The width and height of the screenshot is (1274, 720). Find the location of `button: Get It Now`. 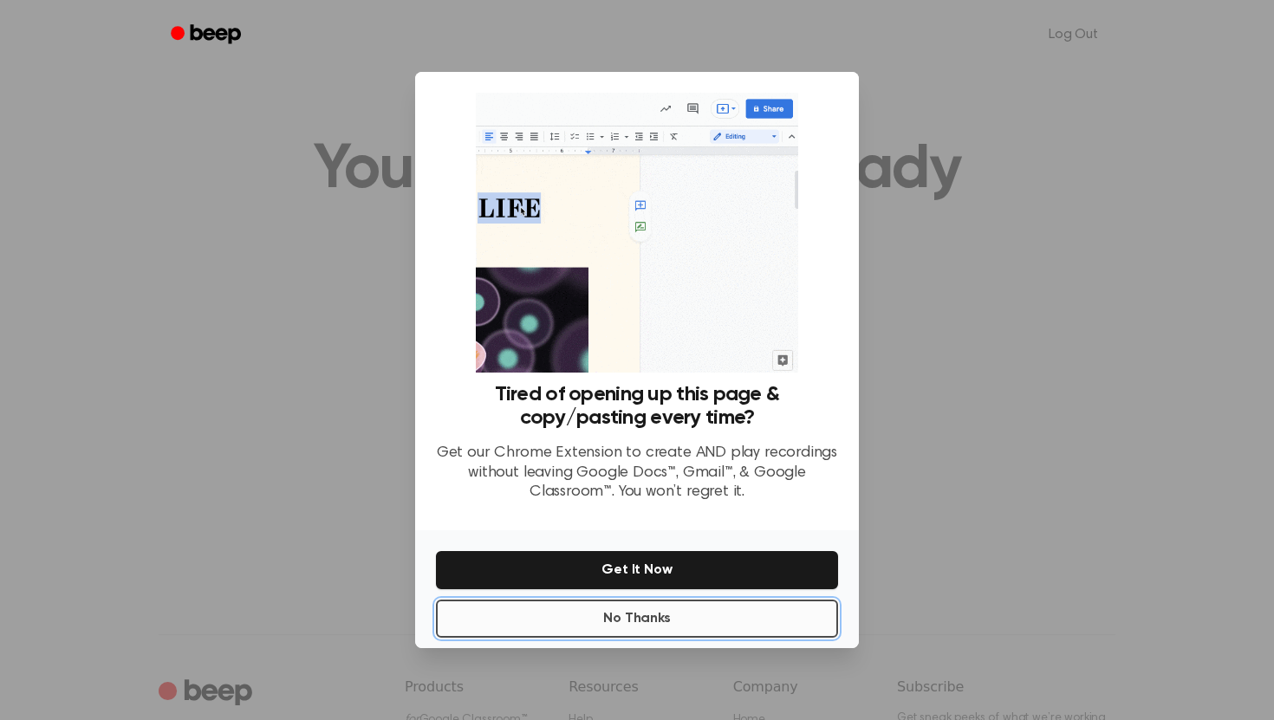

button: Get It Now is located at coordinates (637, 570).